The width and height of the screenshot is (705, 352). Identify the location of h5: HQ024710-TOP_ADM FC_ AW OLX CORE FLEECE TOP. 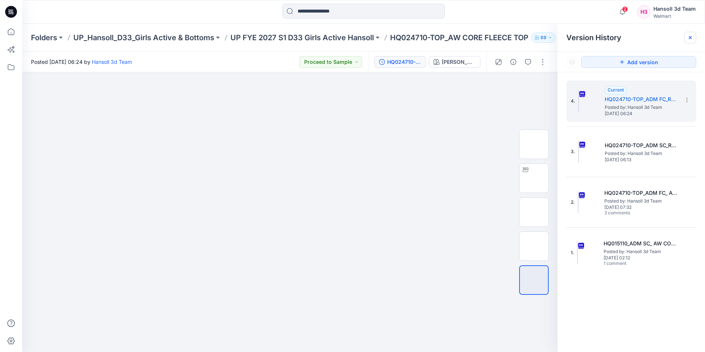
(642, 193).